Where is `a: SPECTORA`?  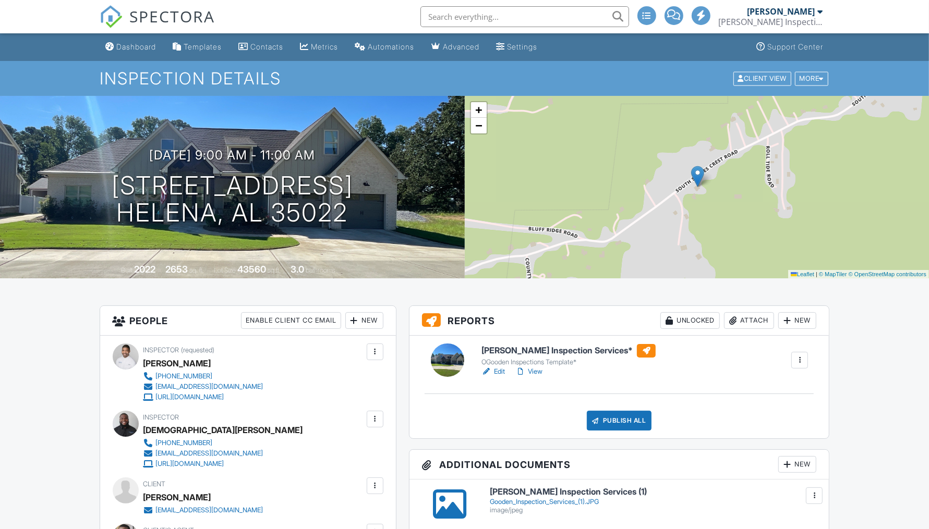 a: SPECTORA is located at coordinates (157, 25).